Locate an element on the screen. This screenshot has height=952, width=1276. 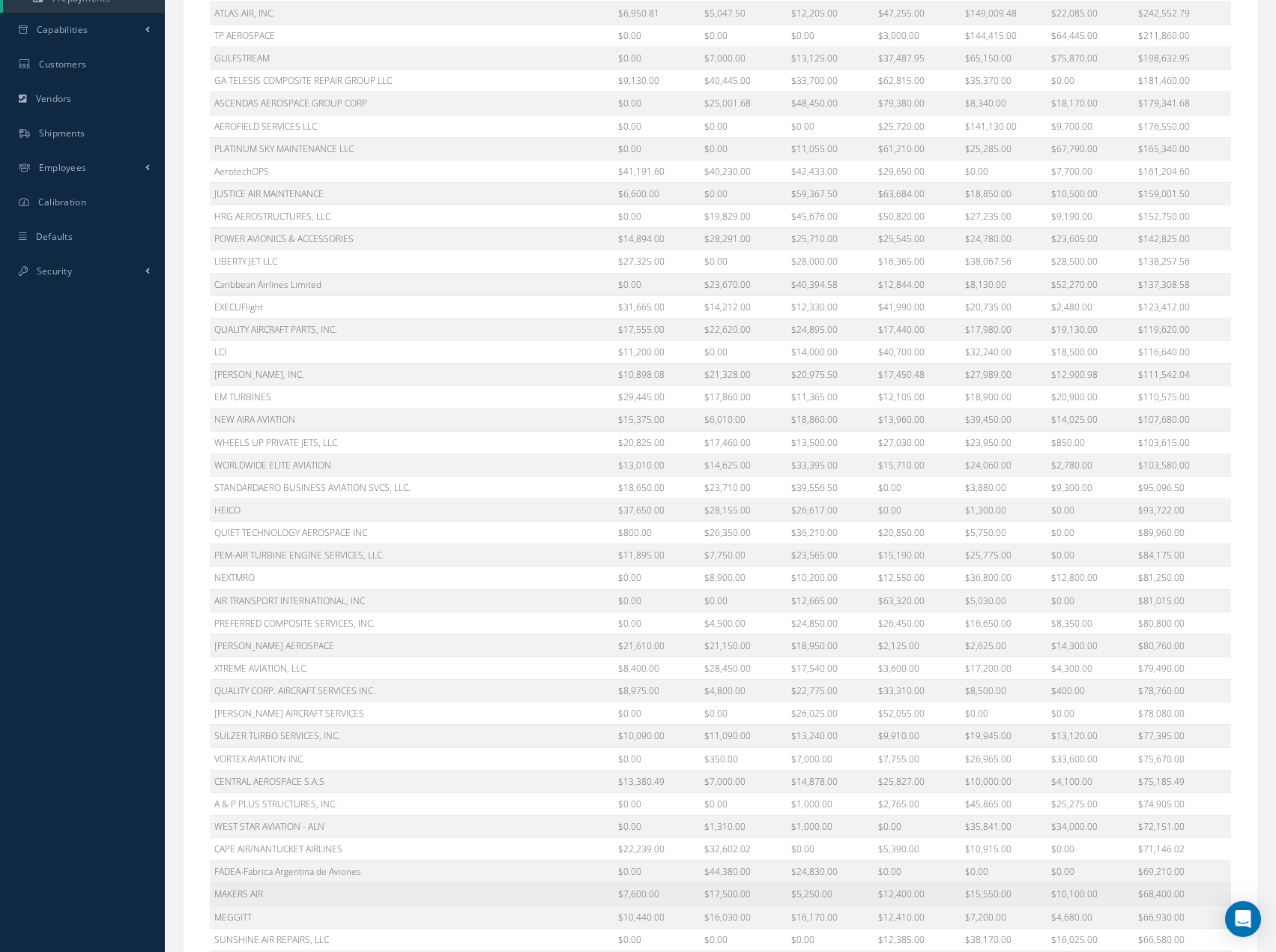
td: $18,950.00 is located at coordinates (830, 645).